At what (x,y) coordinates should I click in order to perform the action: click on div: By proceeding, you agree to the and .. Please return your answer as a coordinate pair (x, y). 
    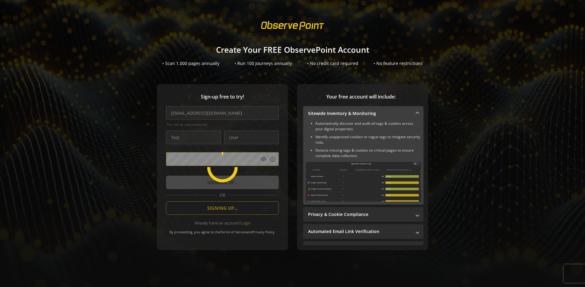
    Looking at the image, I should click on (222, 230).